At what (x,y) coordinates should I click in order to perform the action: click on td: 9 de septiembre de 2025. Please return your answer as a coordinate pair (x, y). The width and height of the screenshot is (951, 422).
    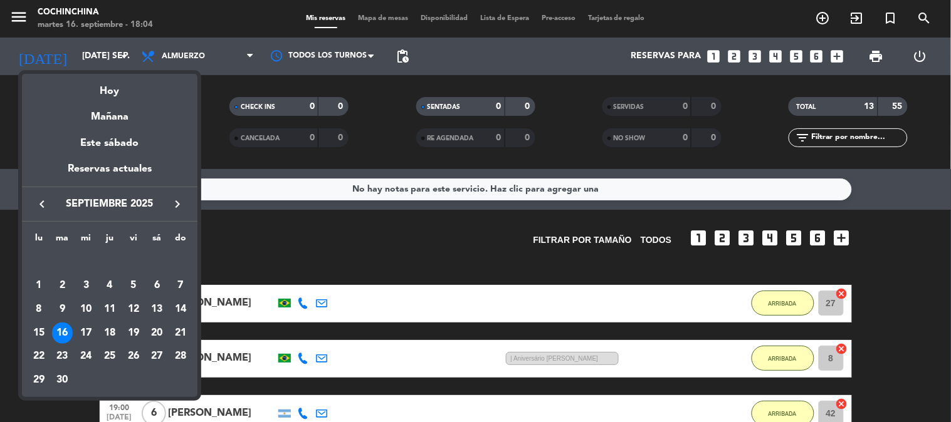
    Looking at the image, I should click on (63, 310).